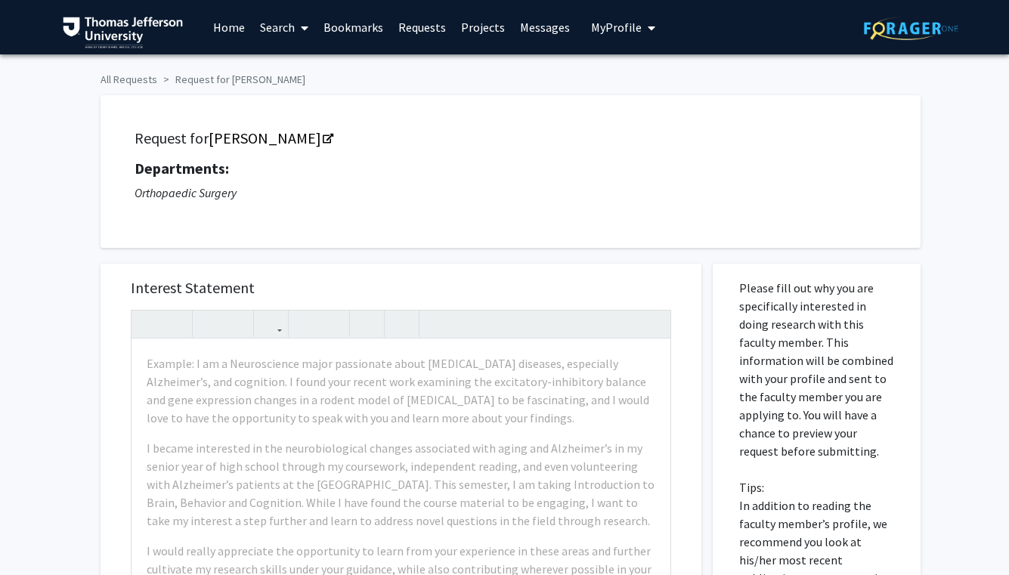 The width and height of the screenshot is (1009, 575). What do you see at coordinates (616, 27) in the screenshot?
I see `span: My Profile` at bounding box center [616, 27].